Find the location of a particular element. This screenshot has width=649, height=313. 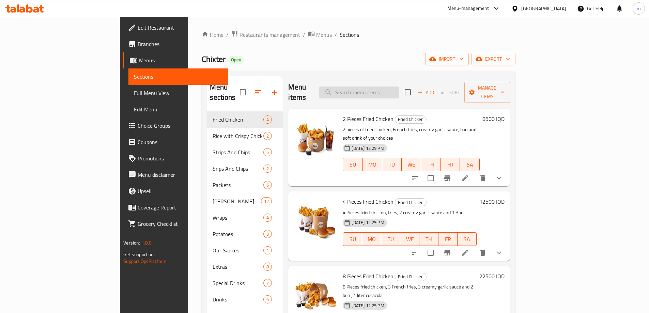

span: Menus is located at coordinates (181, 60).